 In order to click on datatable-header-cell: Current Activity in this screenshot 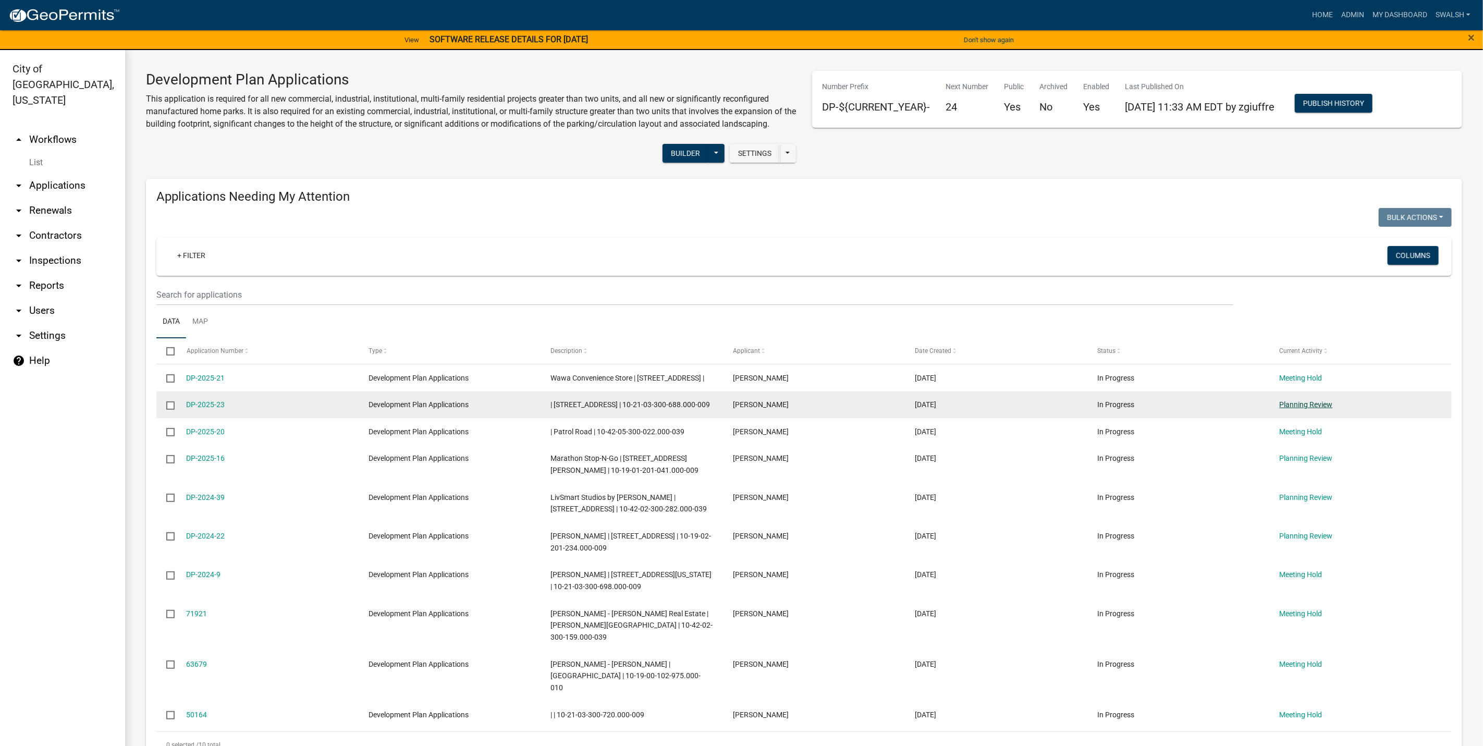, I will do `click(1360, 351)`.